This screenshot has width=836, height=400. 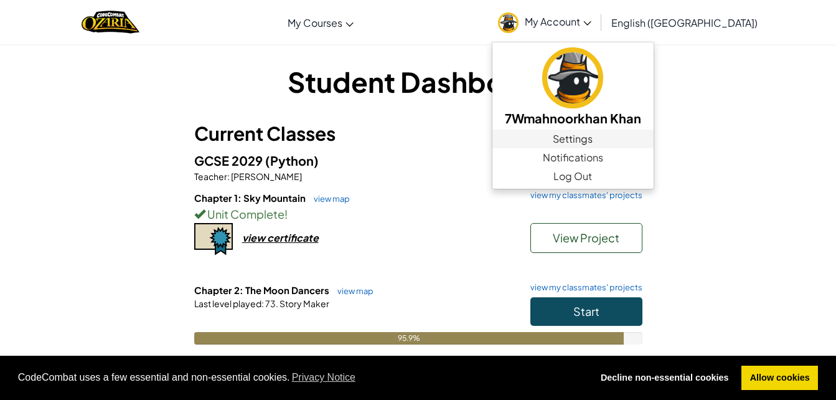 What do you see at coordinates (324, 377) in the screenshot?
I see `a: learn more about cookies` at bounding box center [324, 377].